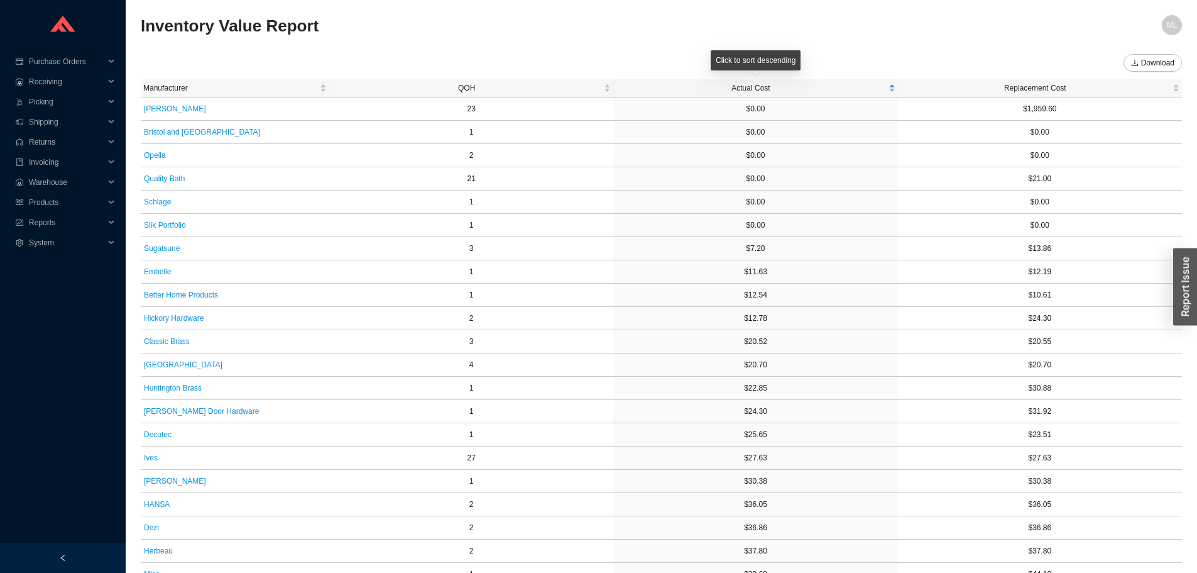  I want to click on button: Sugatsune, so click(162, 248).